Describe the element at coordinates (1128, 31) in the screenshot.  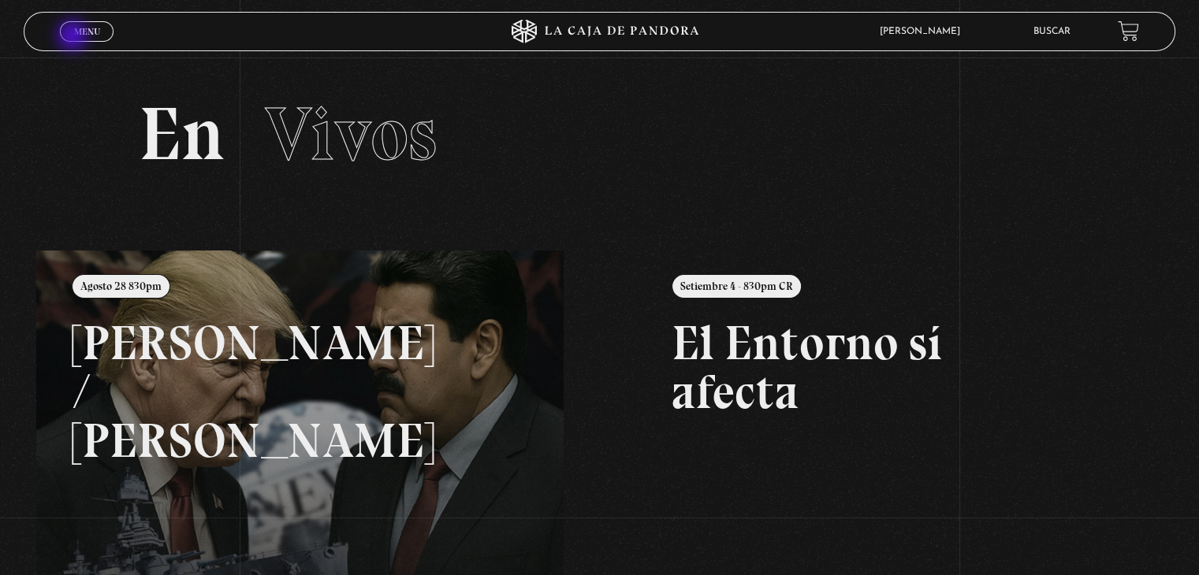
I see `a: View your shopping cart` at that location.